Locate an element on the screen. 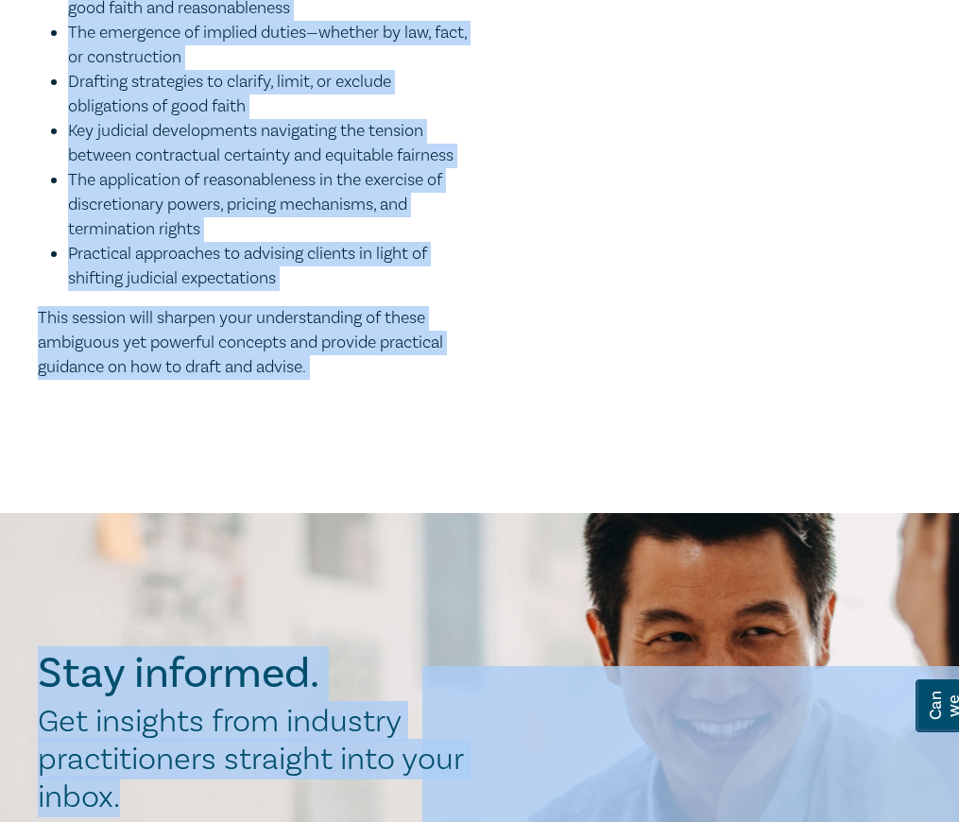 The image size is (959, 822). li: Drafting strategies to clarify, limit, or exclude obligations of good faith is located at coordinates (270, 94).